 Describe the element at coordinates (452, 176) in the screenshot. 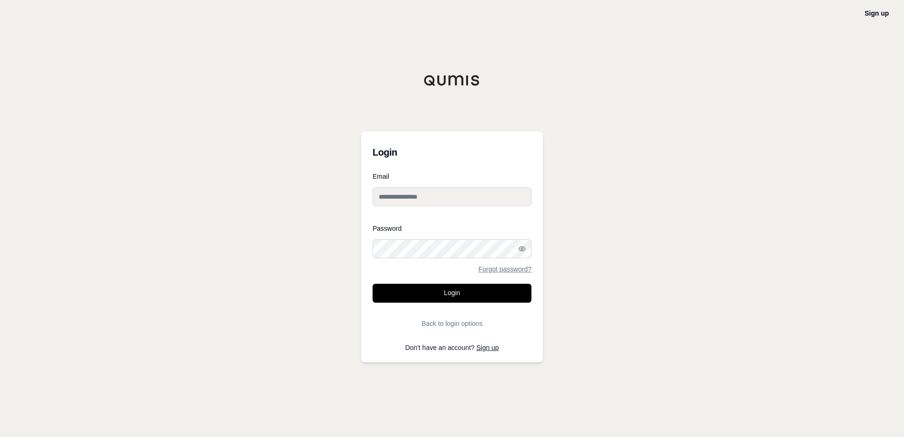

I see `label: Email` at that location.